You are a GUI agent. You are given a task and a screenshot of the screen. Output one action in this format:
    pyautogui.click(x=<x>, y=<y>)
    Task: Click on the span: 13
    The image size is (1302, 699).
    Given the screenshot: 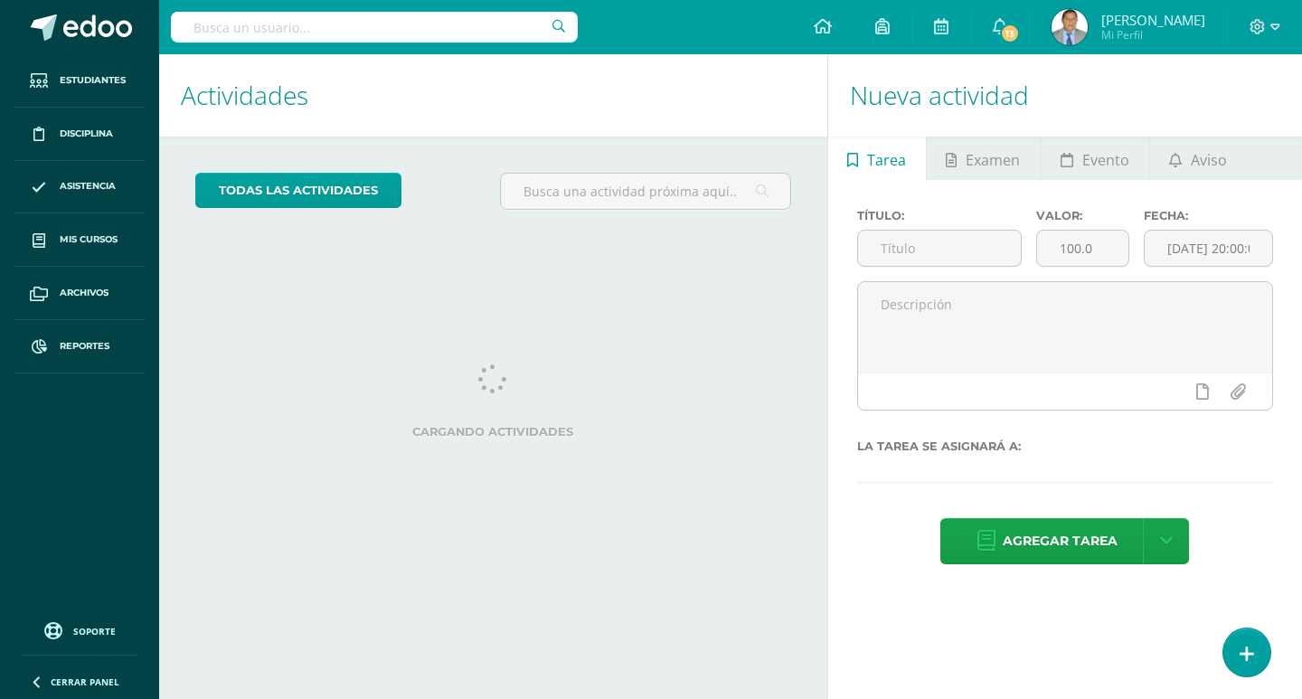 What is the action you would take?
    pyautogui.click(x=1010, y=33)
    